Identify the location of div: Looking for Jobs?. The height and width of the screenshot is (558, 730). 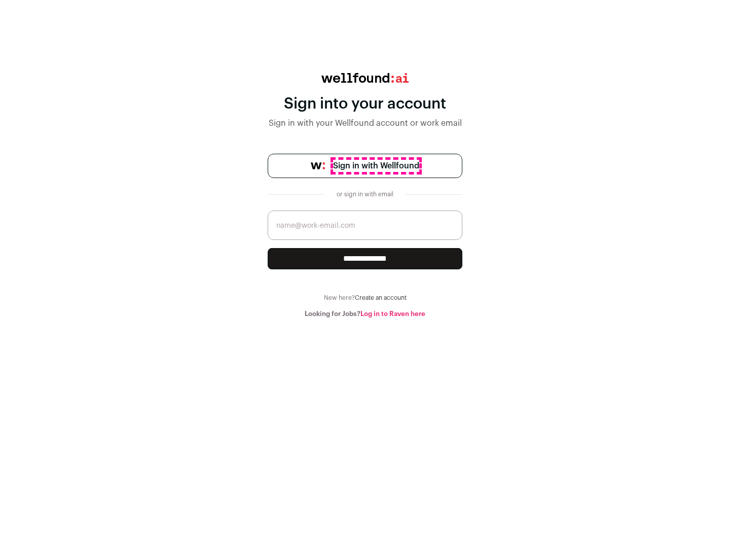
(365, 314).